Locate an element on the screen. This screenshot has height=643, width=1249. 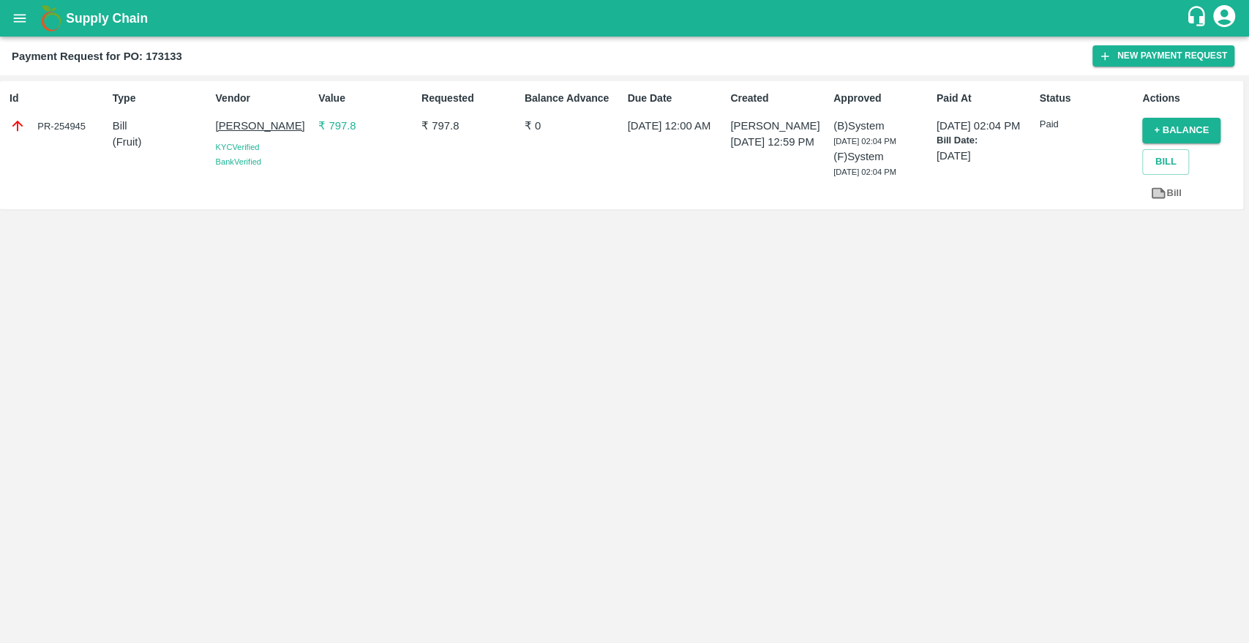
button: open drawer is located at coordinates (20, 18).